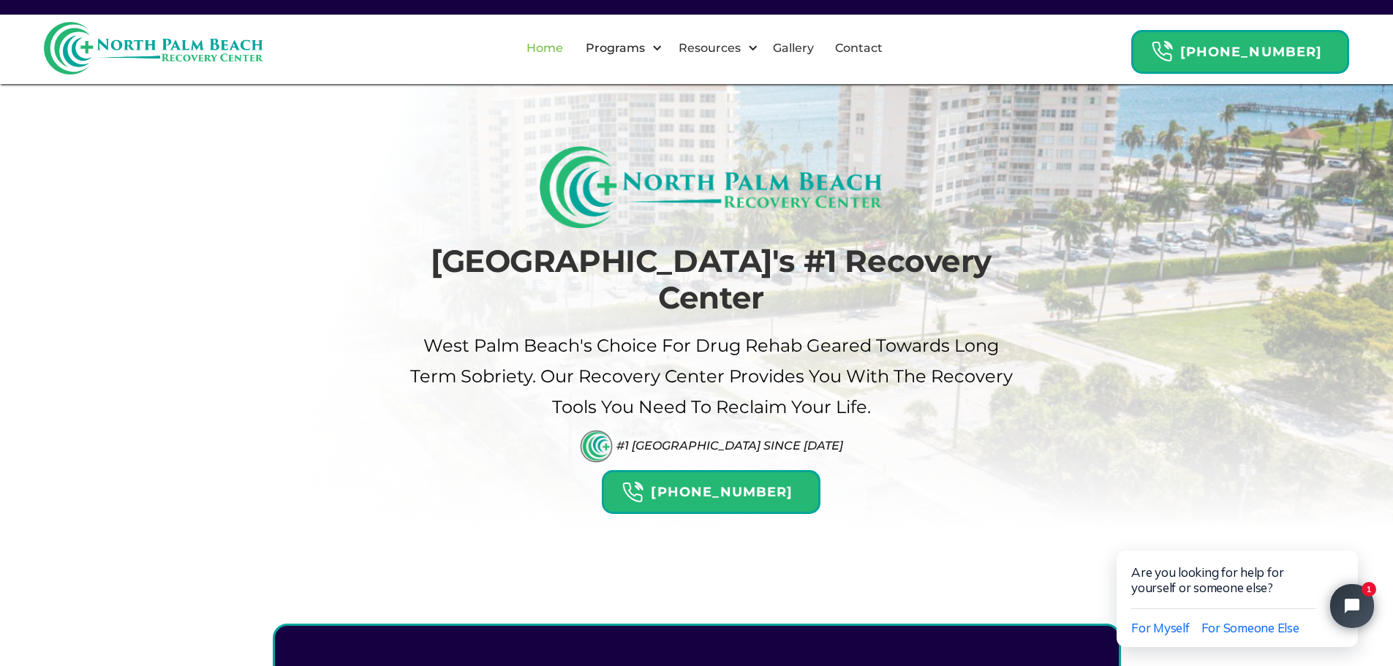 This screenshot has width=1393, height=666. What do you see at coordinates (545, 48) in the screenshot?
I see `a: Home` at bounding box center [545, 48].